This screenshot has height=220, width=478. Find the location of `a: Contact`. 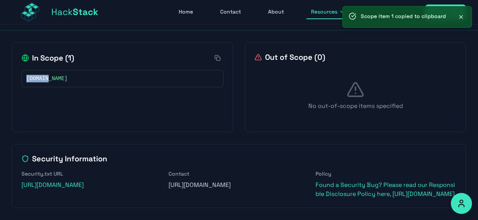

a: Contact is located at coordinates (230, 12).